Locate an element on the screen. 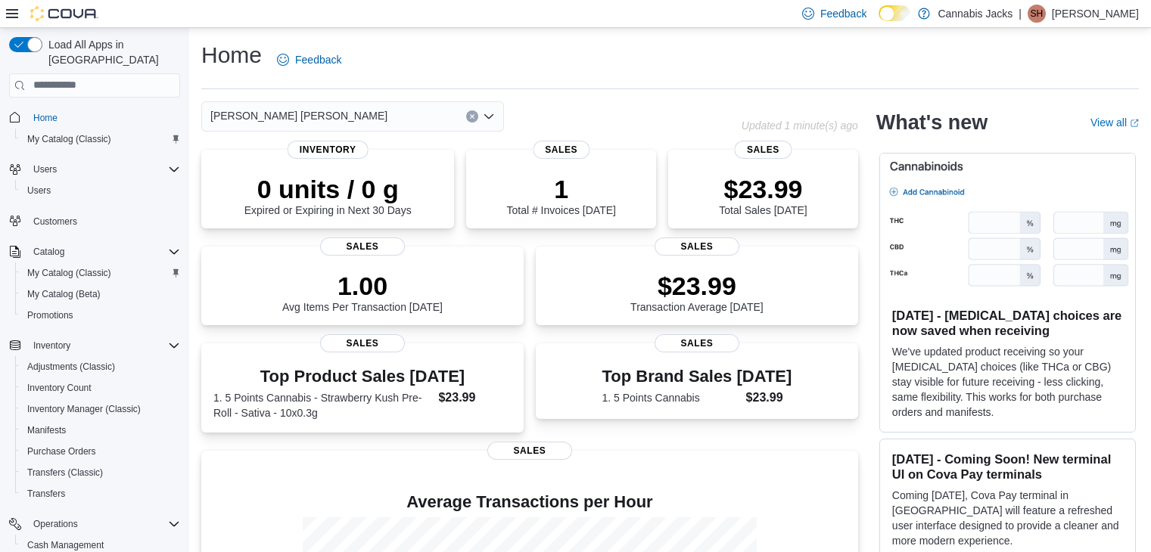  button: Adjustments (Classic) is located at coordinates (101, 367).